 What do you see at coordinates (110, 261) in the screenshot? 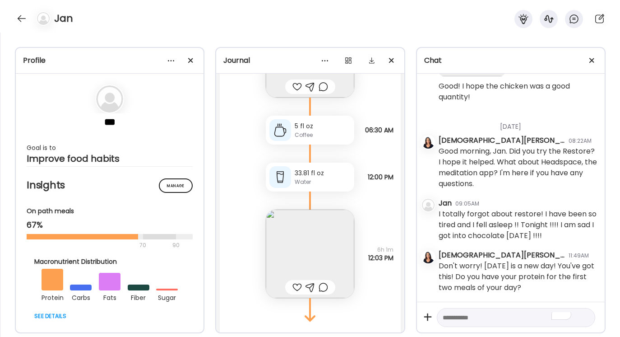
I see `div: Macronutrient Distribution` at bounding box center [110, 261].